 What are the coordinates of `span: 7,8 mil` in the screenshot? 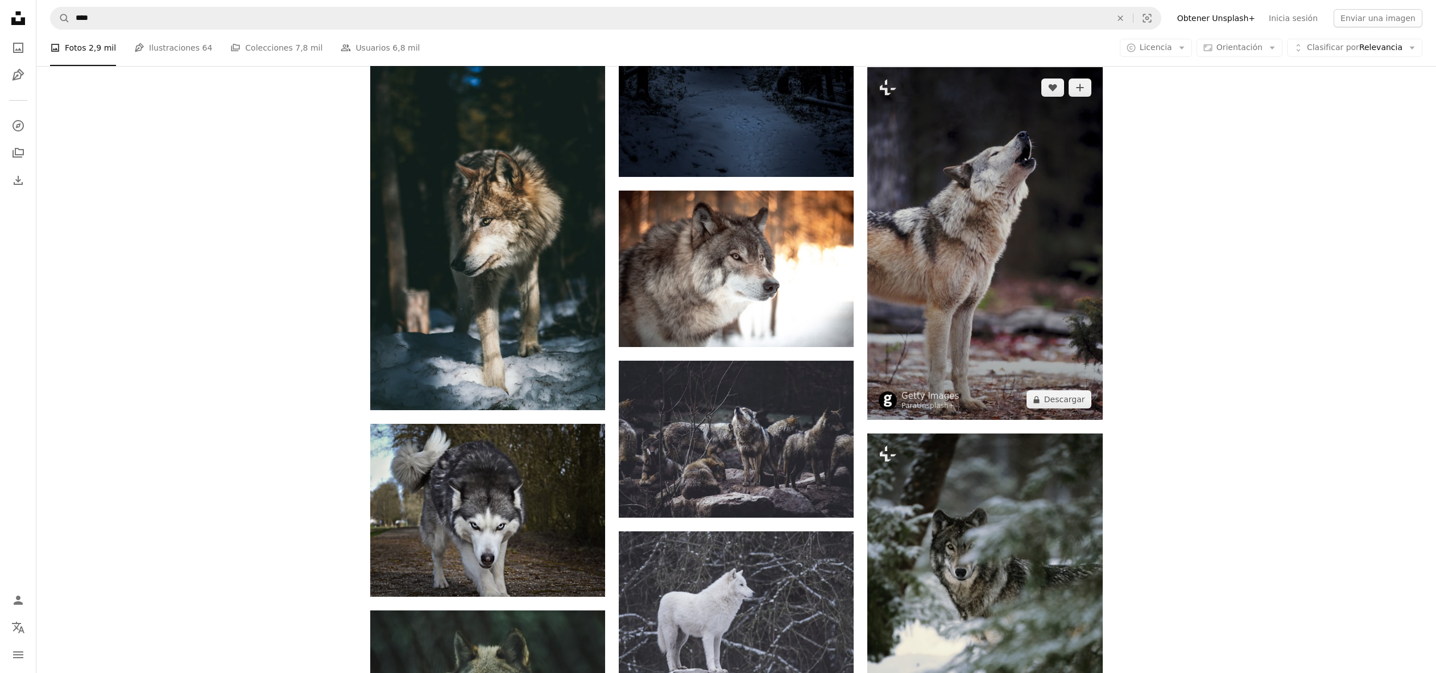 It's located at (309, 48).